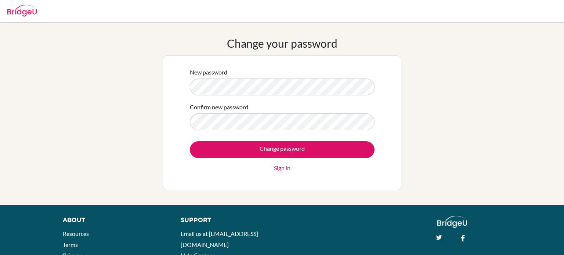 The image size is (564, 255). I want to click on label: Confirm new password, so click(219, 107).